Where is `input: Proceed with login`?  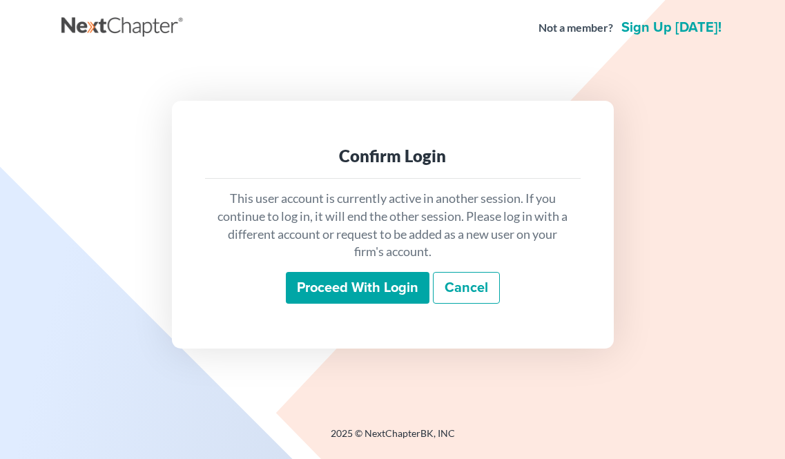
input: Proceed with login is located at coordinates (358, 288).